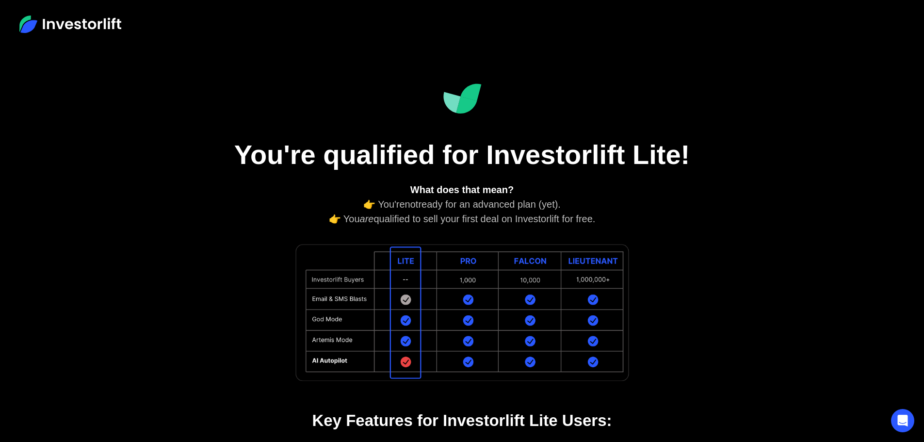 This screenshot has height=442, width=924. Describe the element at coordinates (462, 190) in the screenshot. I see `strong: What does that mean?` at that location.